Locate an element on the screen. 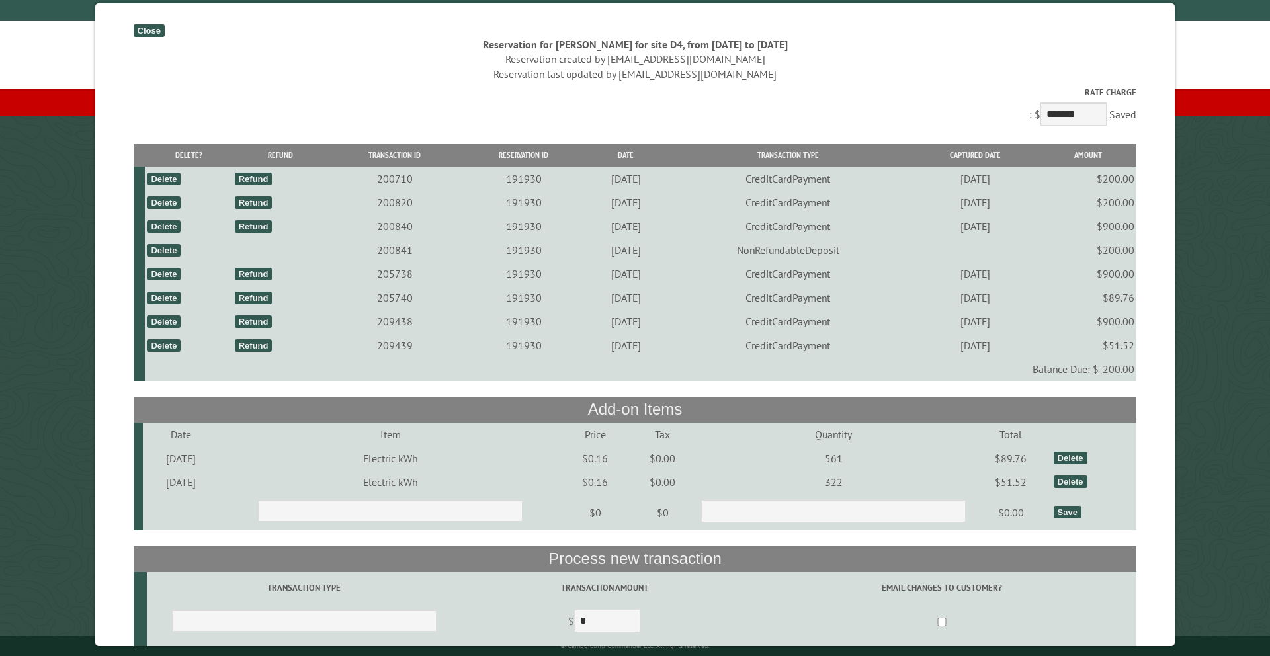 The height and width of the screenshot is (656, 1270). td: Quantity is located at coordinates (834, 435).